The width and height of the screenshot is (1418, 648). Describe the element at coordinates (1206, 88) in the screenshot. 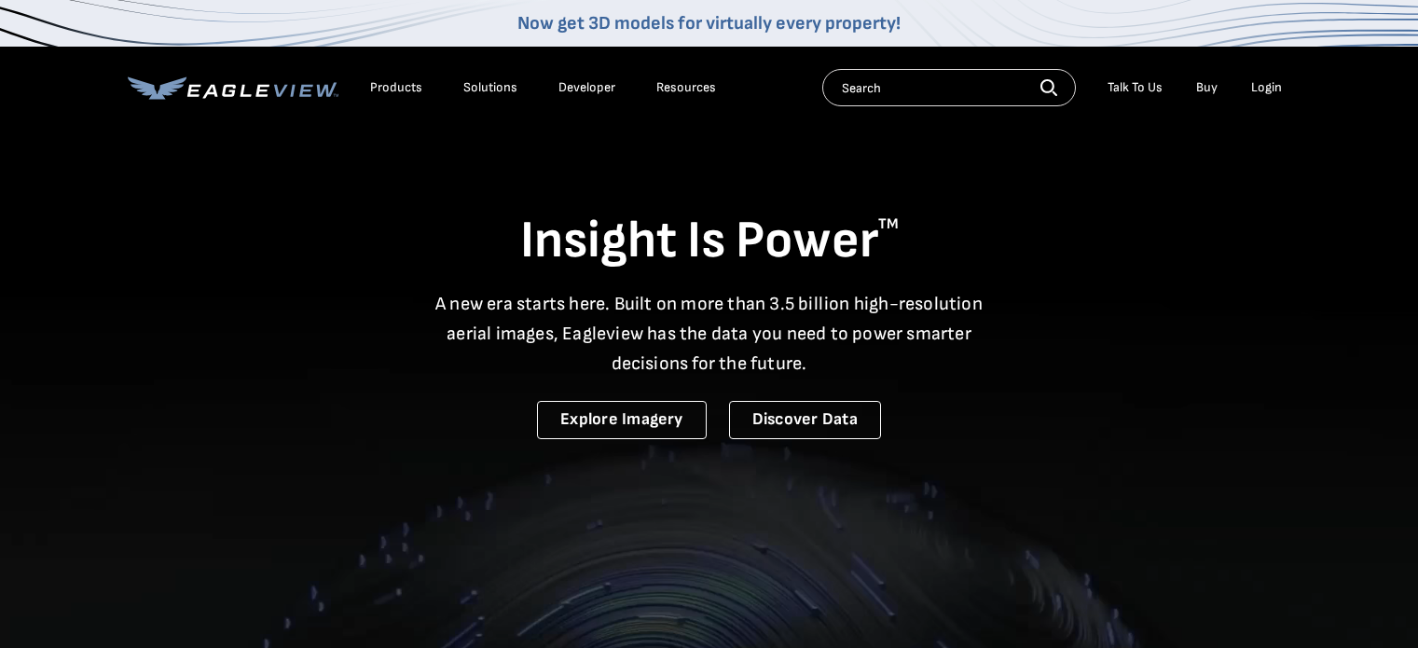

I see `a: Buy` at that location.